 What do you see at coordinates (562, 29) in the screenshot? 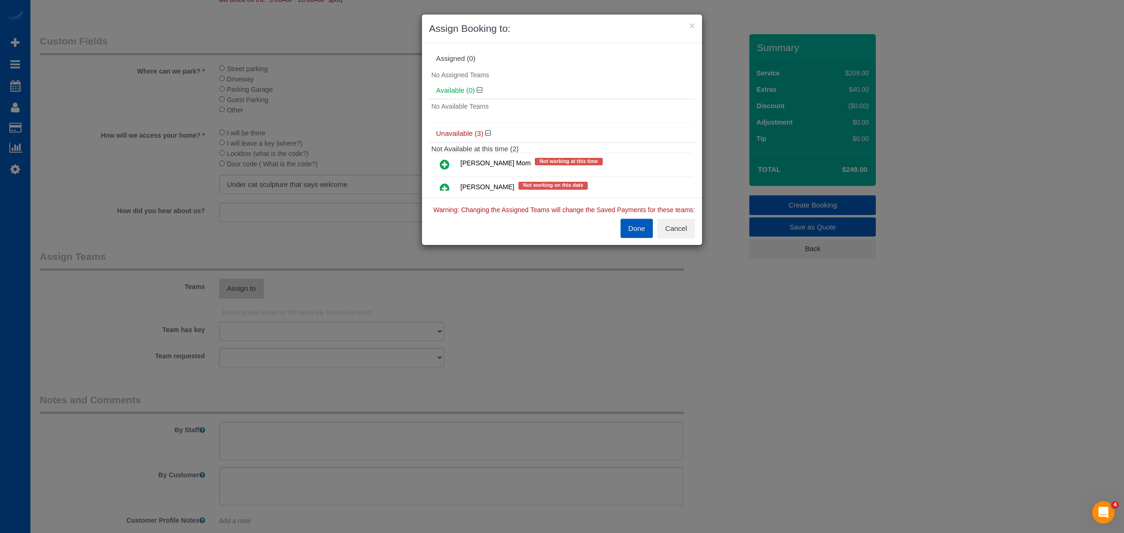
I see `h3: Assign Booking to:` at bounding box center [562, 29].